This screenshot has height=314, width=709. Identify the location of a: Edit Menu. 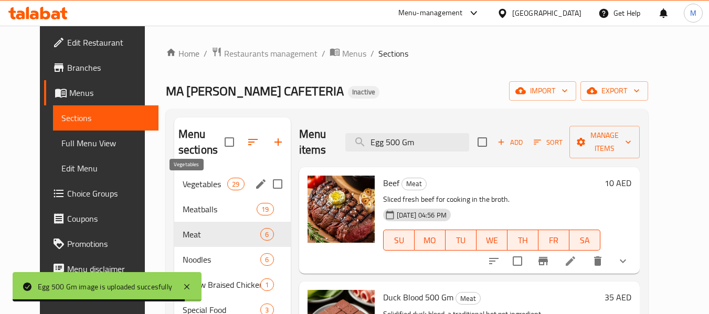
(105, 168).